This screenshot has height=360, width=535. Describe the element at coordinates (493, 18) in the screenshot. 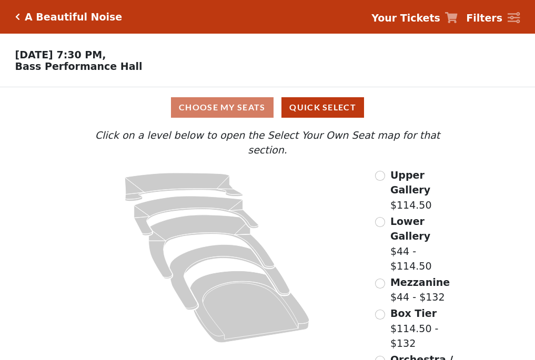

I see `a: Filters` at that location.